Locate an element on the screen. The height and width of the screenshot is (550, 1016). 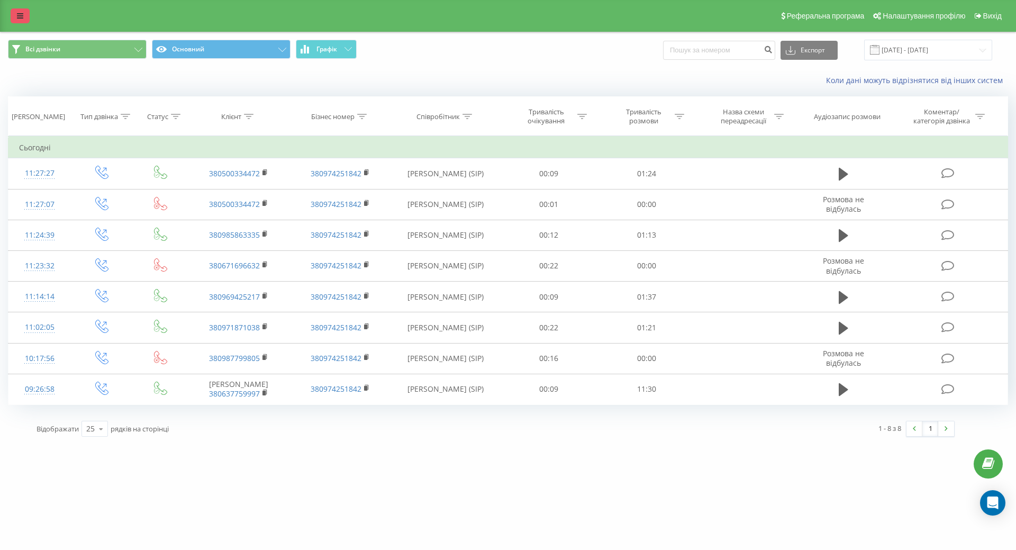
td: 01:21 is located at coordinates (646, 328).